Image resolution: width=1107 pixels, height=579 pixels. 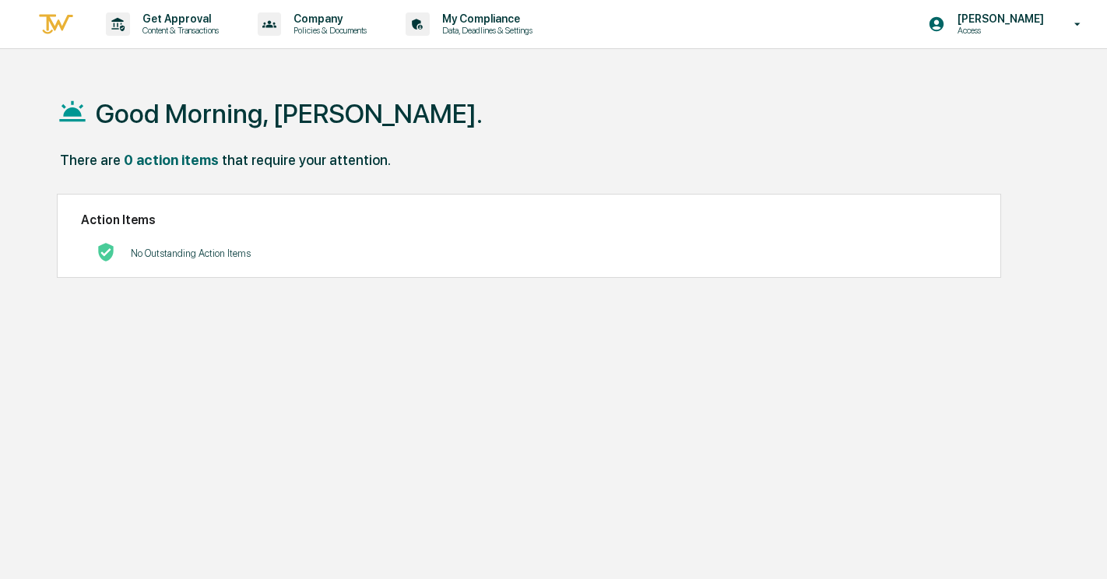 What do you see at coordinates (106, 252) in the screenshot?
I see `img: No Actions logo` at bounding box center [106, 252].